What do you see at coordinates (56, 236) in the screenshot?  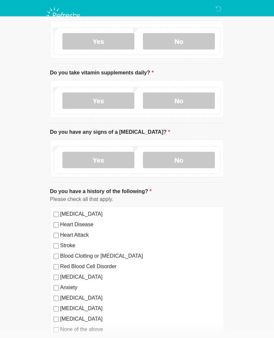 I see `input: Heart Attack` at bounding box center [56, 236].